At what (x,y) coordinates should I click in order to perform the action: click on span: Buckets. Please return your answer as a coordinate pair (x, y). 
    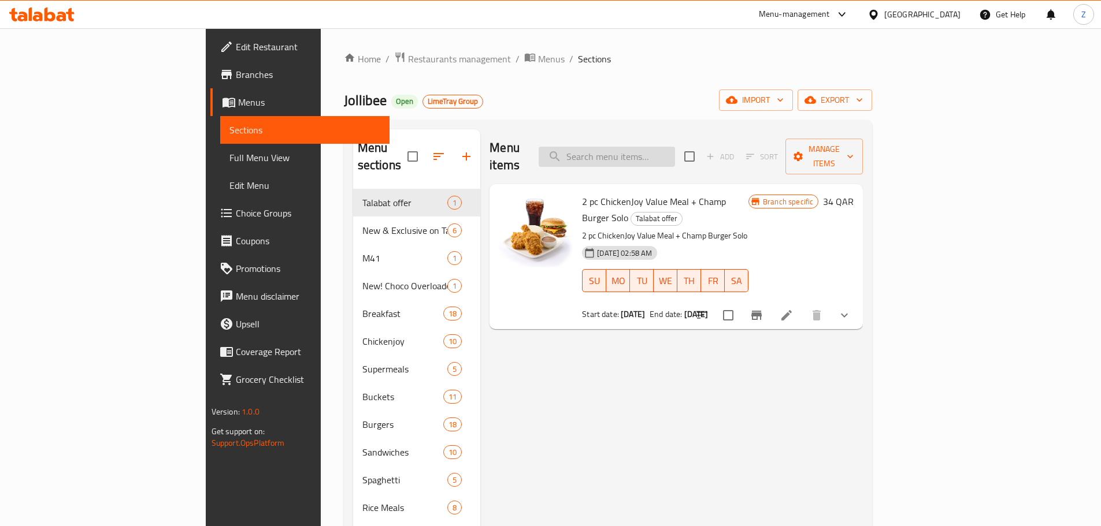
    Looking at the image, I should click on (403, 397).